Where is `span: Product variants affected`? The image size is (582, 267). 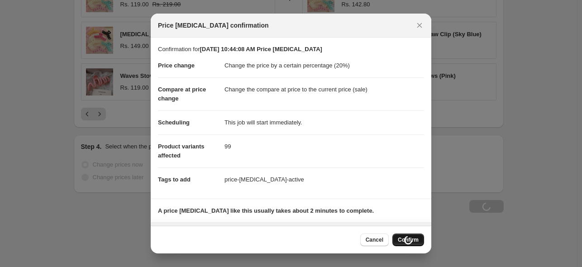 span: Product variants affected is located at coordinates (181, 151).